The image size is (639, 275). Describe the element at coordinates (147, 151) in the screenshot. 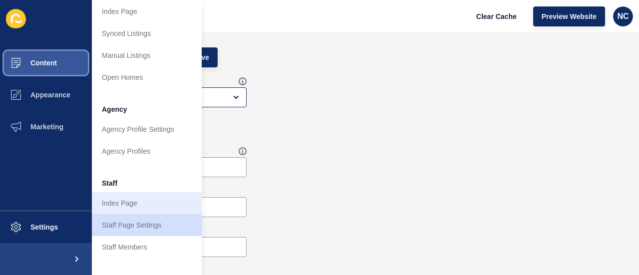

I see `a: Agency Profiles` at that location.